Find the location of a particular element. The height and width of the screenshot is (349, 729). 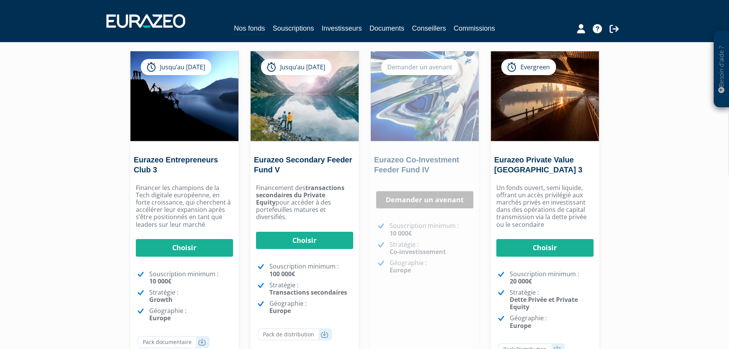

img: Eurazeo Co-Investment Feeder Fund IV is located at coordinates (425, 96).